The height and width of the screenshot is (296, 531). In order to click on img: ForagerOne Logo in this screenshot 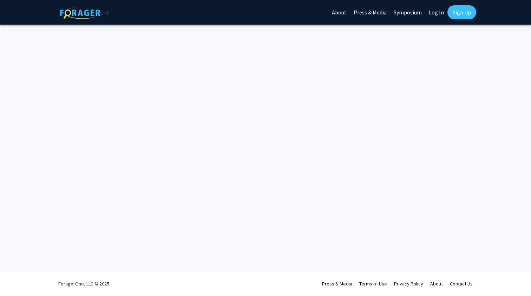, I will do `click(85, 13)`.